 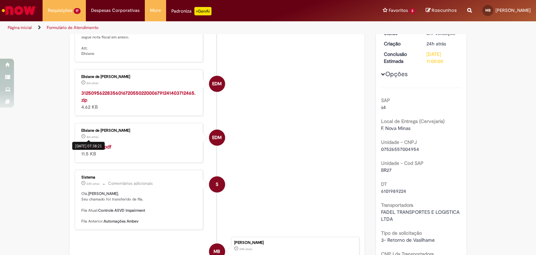 I want to click on strong: 31250956228356016720550220006791241403712465.zip, so click(x=138, y=96).